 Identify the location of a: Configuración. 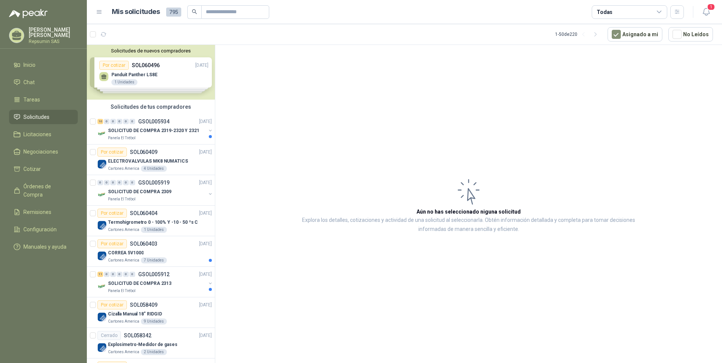
(43, 229).